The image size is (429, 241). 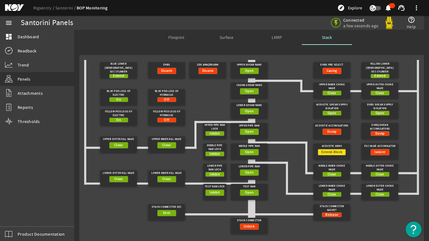 I want to click on div: Middle Outer Choke Valve, so click(x=380, y=168).